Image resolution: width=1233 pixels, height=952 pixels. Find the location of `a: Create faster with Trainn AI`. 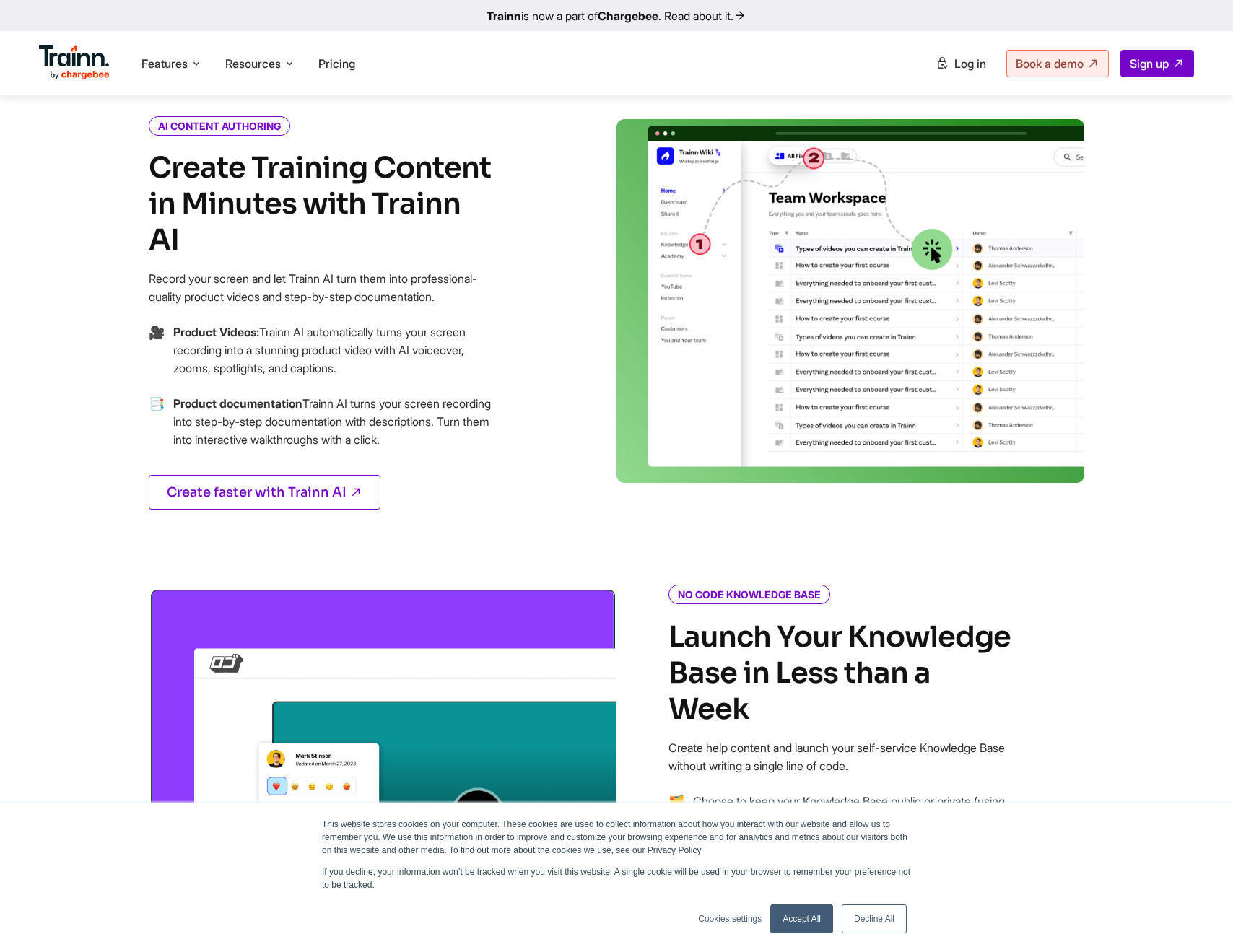

a: Create faster with Trainn AI is located at coordinates (265, 492).